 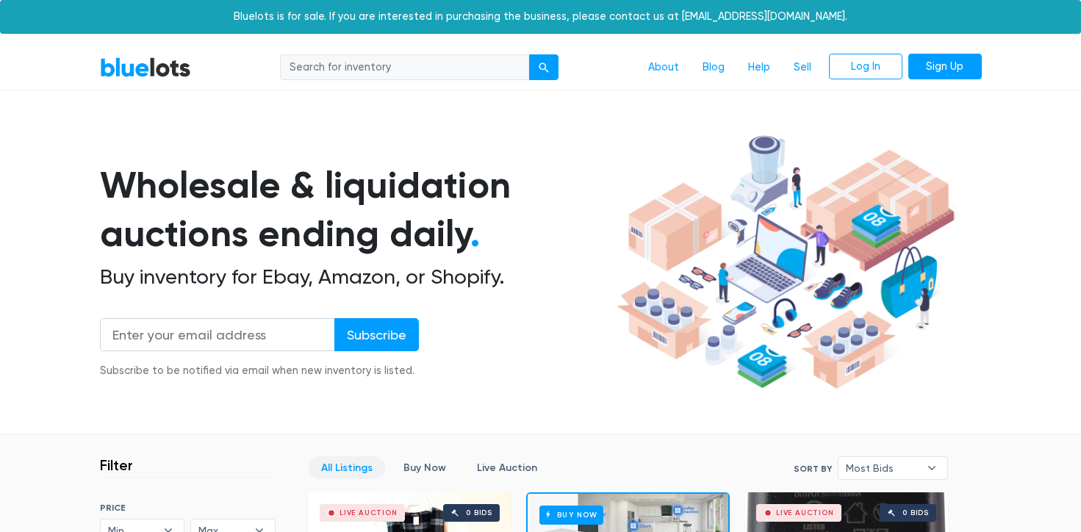 I want to click on div: Subscribe to be notified via email when new inventory is listed., so click(x=260, y=371).